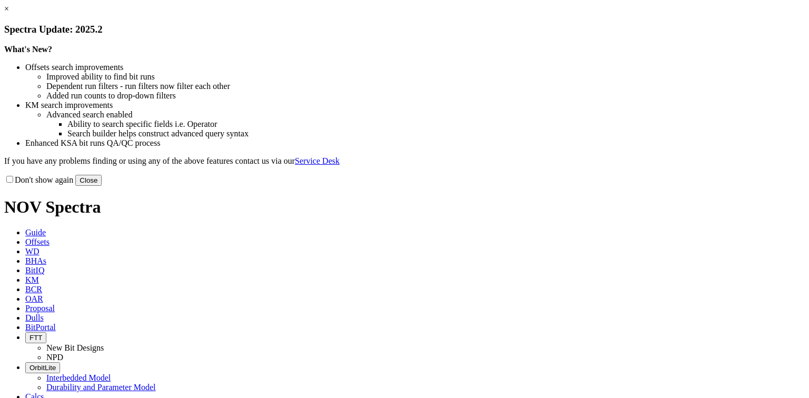 The image size is (809, 398). Describe the element at coordinates (36, 261) in the screenshot. I see `span: BHAs` at that location.